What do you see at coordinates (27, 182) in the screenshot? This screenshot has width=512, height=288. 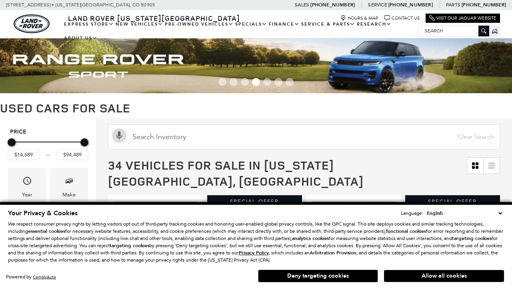 I see `span: Year` at bounding box center [27, 182].